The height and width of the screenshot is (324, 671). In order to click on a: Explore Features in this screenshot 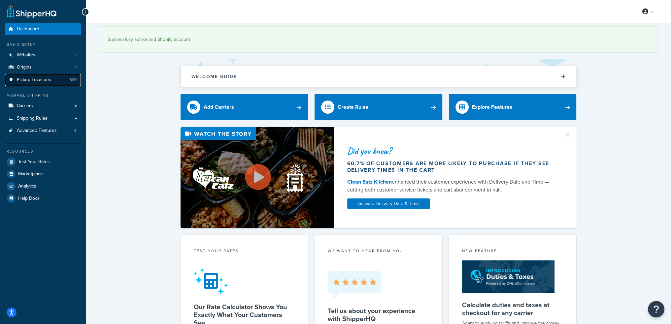, I will do `click(512, 107)`.